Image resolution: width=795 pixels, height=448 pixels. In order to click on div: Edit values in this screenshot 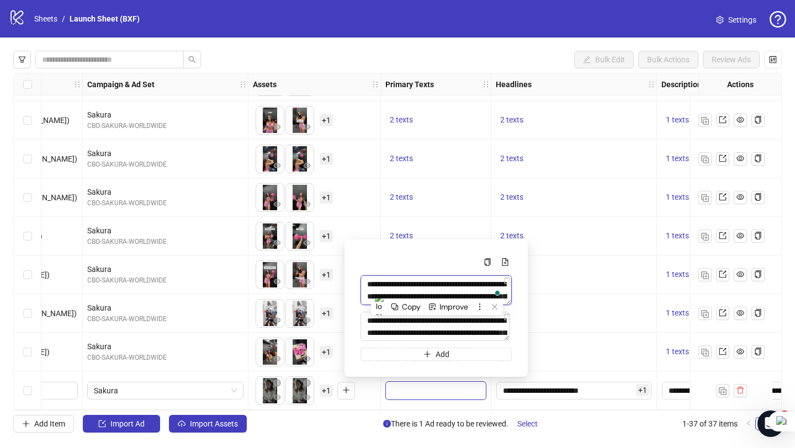, I will do `click(573, 391)`.